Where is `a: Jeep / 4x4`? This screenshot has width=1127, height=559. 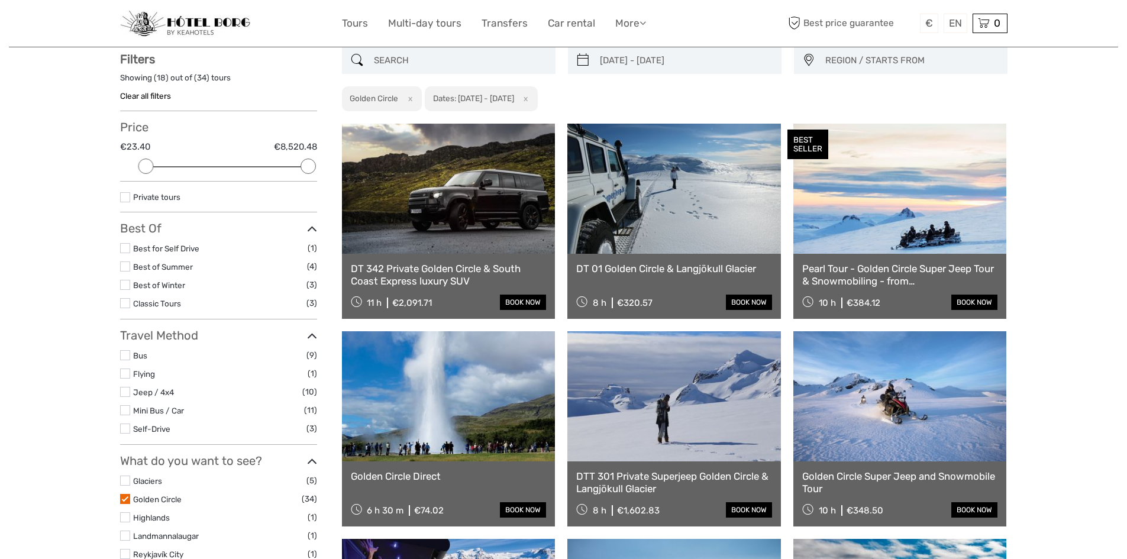 a: Jeep / 4x4 is located at coordinates (153, 392).